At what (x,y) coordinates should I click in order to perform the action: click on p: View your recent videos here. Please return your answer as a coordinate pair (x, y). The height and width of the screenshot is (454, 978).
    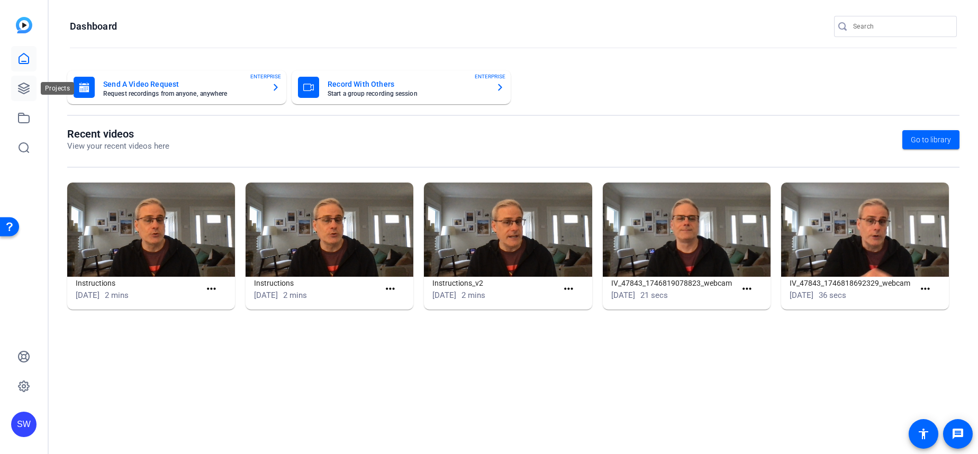
    Looking at the image, I should click on (118, 146).